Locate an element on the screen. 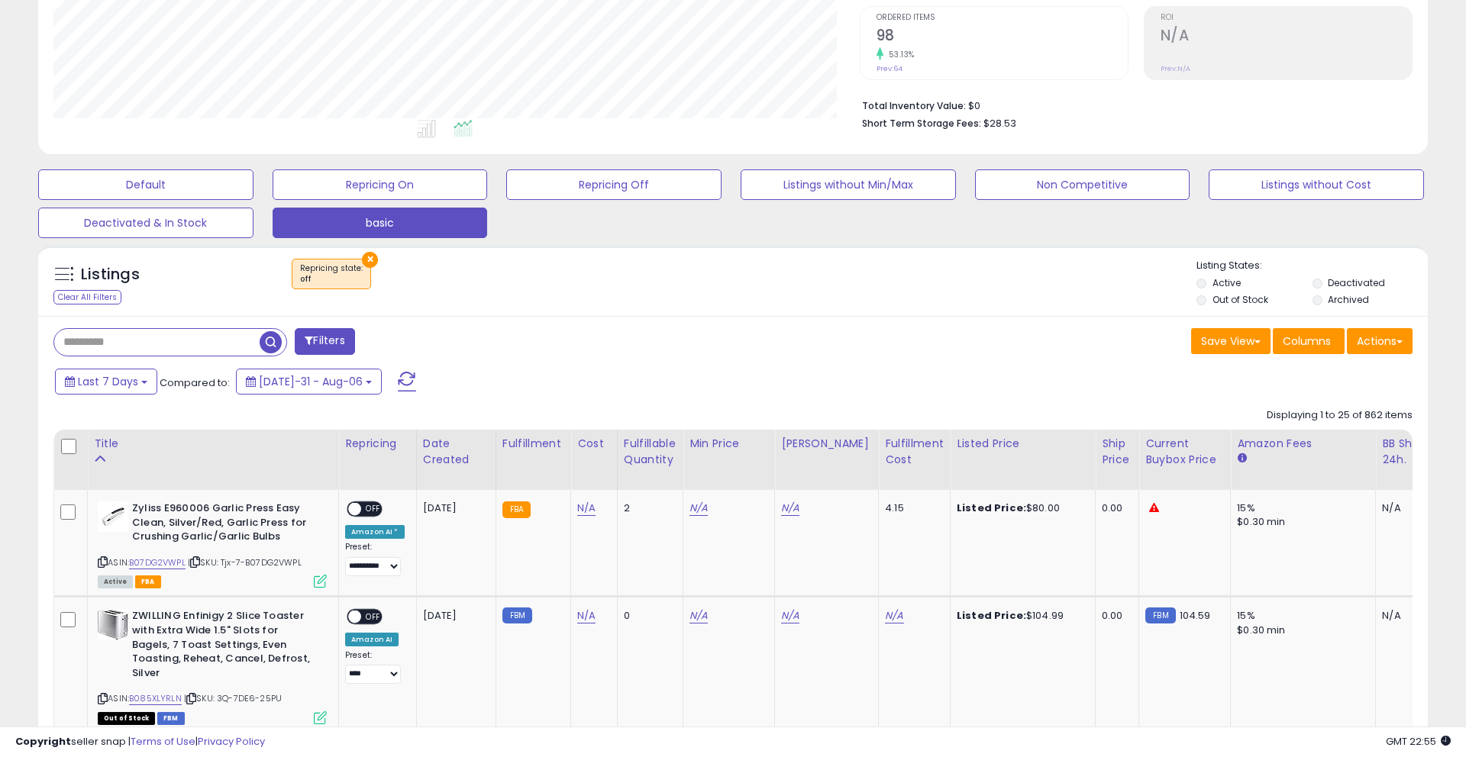 This screenshot has height=757, width=1466. h2: 98 is located at coordinates (1002, 37).